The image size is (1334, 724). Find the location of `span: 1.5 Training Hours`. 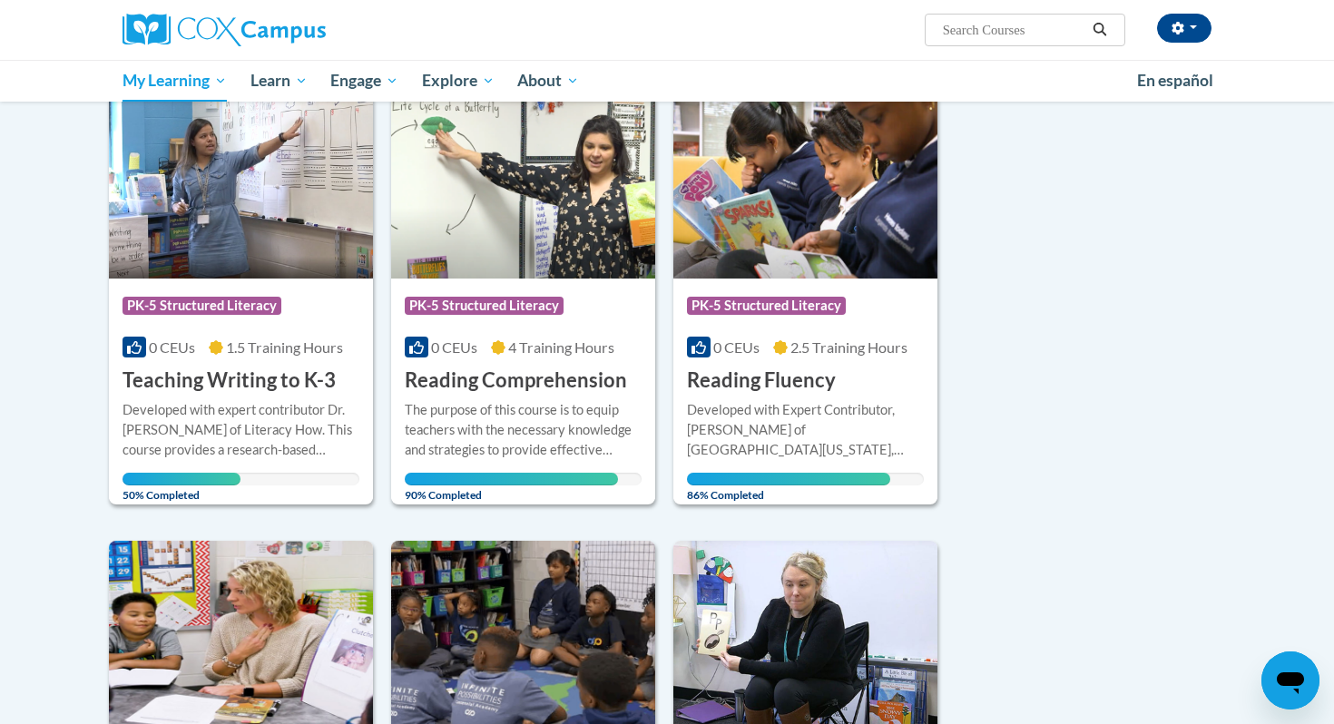

span: 1.5 Training Hours is located at coordinates (284, 347).